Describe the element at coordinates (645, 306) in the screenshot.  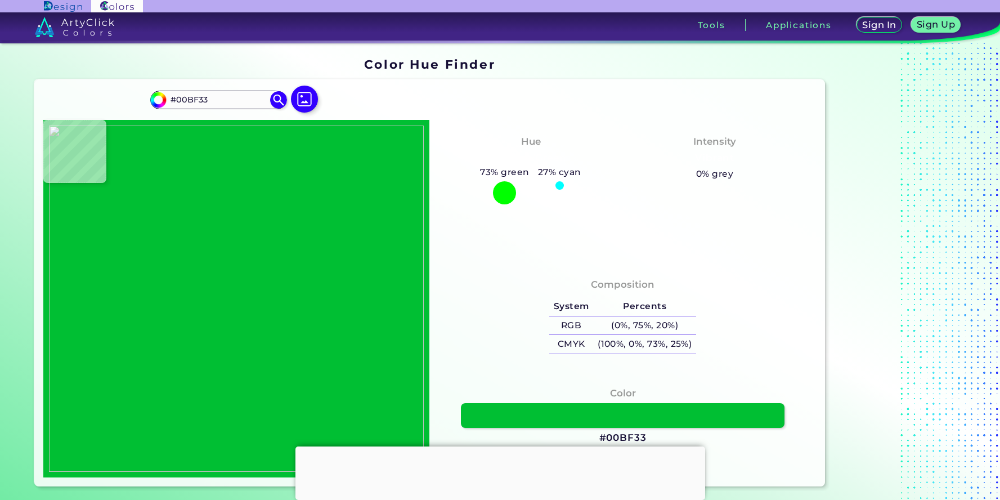
I see `h5: Percents` at that location.